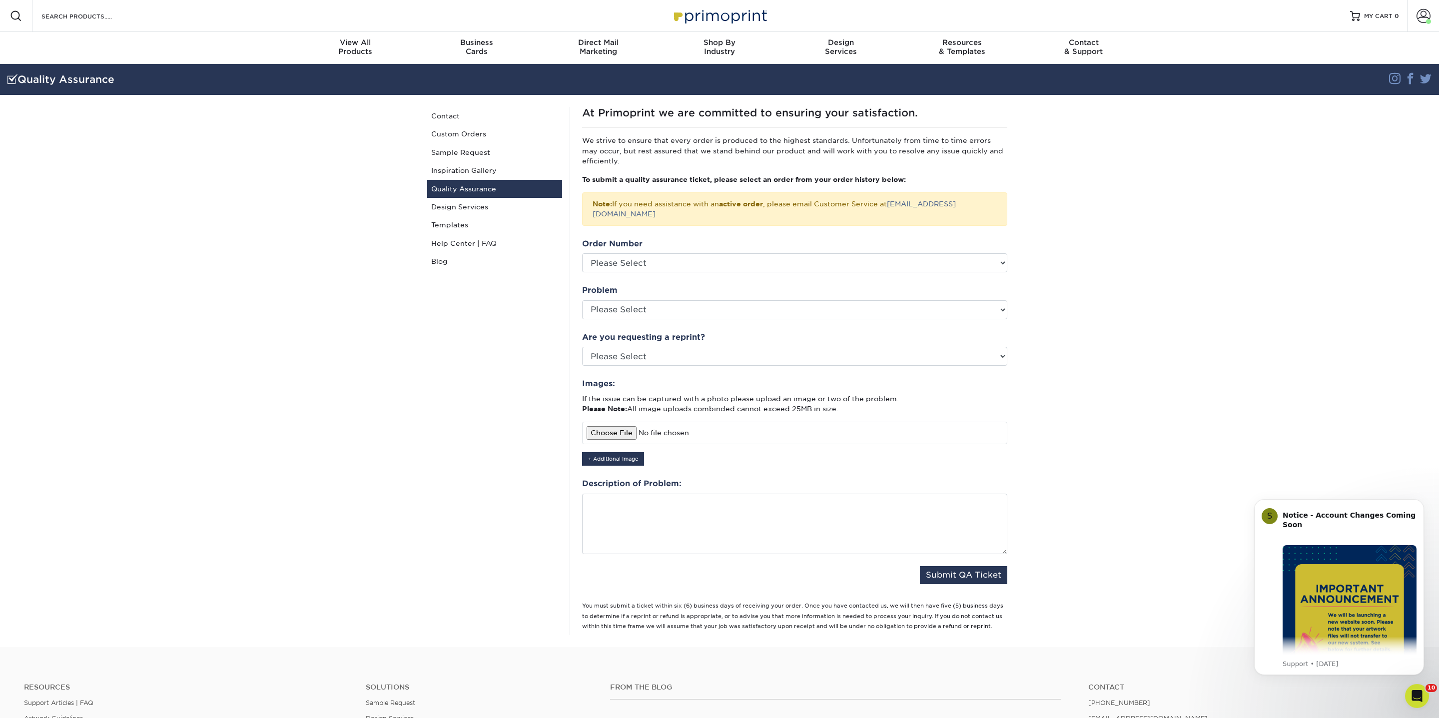 The image size is (1439, 718). What do you see at coordinates (110, 36) in the screenshot?
I see `b: Notice - Account Changes Coming Soon` at bounding box center [110, 36].